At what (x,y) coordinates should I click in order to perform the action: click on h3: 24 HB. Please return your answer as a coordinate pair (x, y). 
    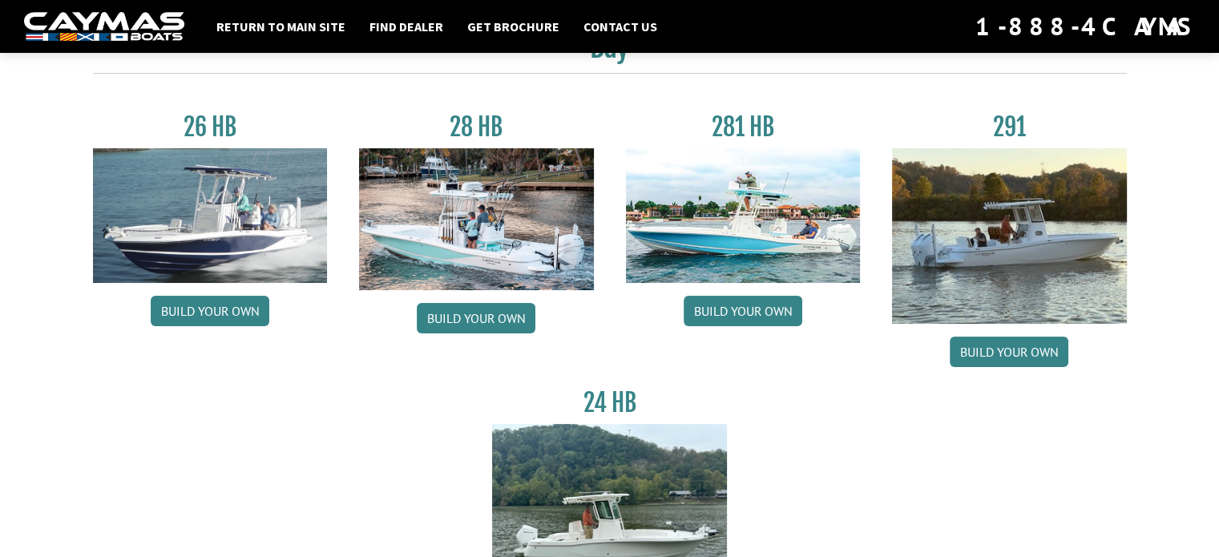
    Looking at the image, I should click on (609, 402).